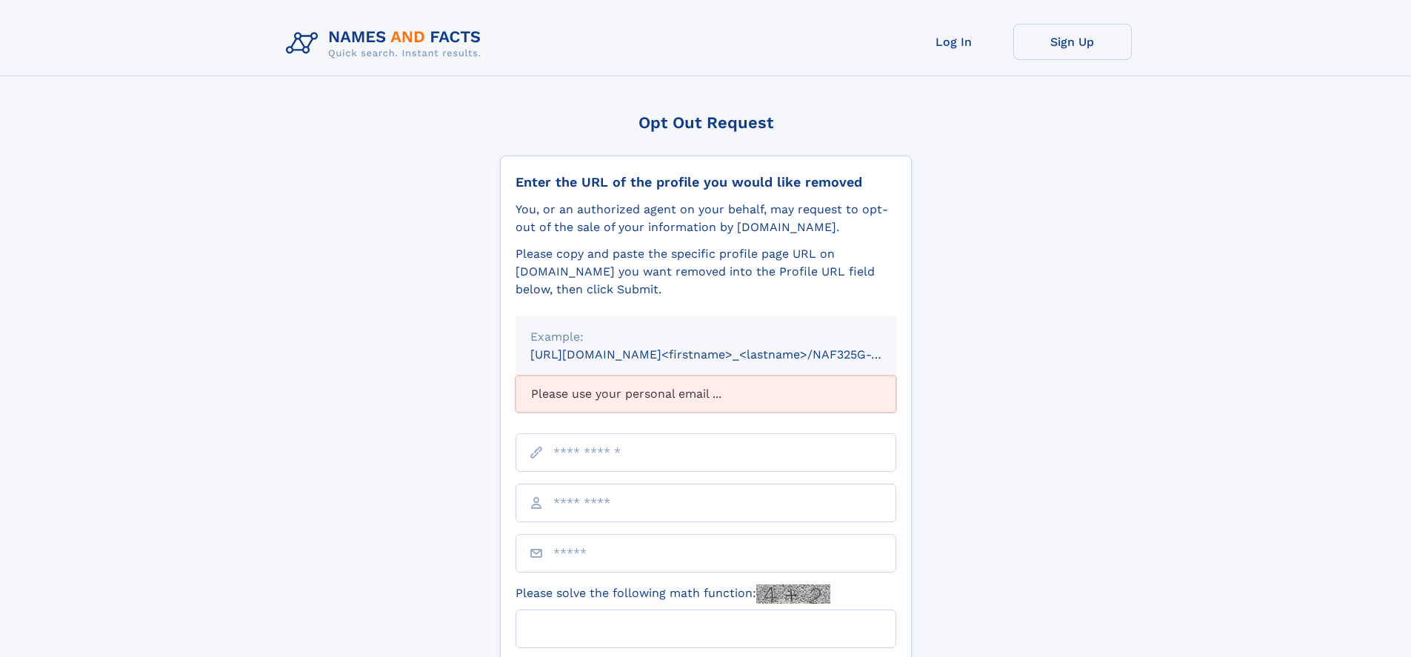  I want to click on a: Log In, so click(954, 41).